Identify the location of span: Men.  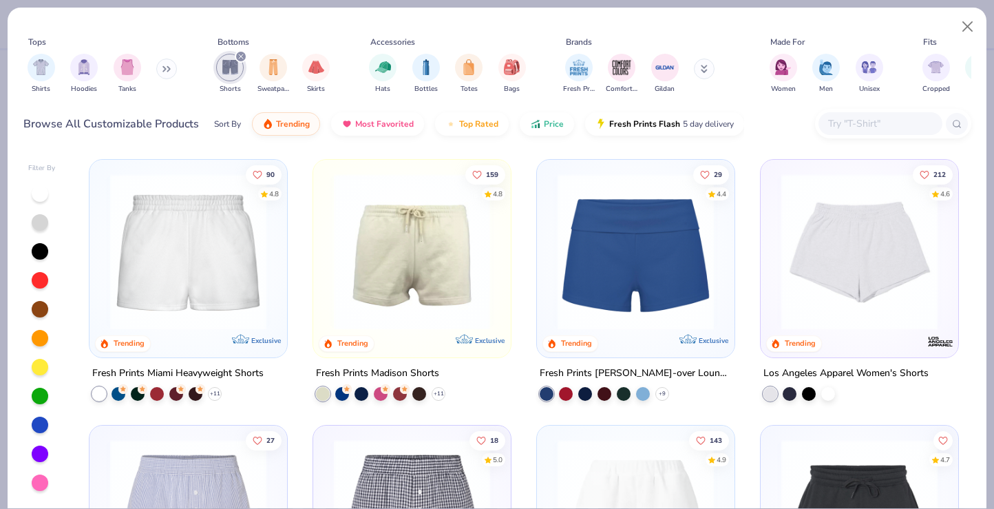
(826, 89).